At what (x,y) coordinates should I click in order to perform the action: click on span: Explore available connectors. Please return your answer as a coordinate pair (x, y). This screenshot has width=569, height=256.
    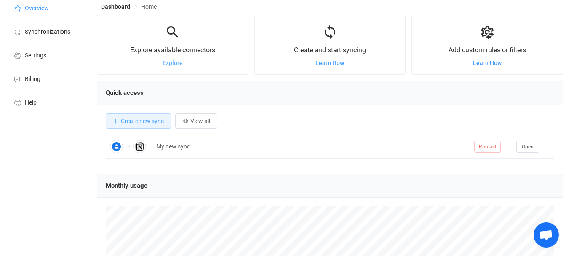
    Looking at the image, I should click on (173, 50).